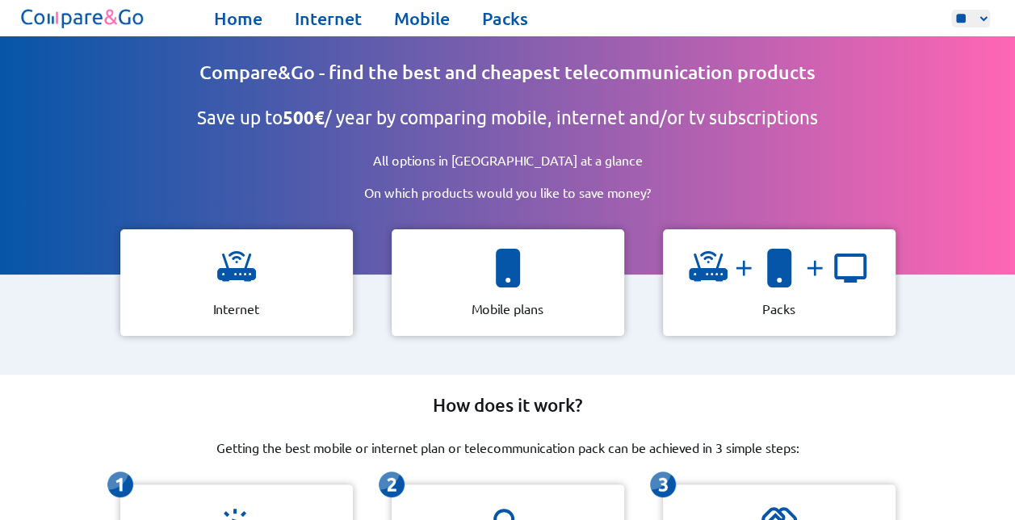 The width and height of the screenshot is (1015, 520). Describe the element at coordinates (238, 19) in the screenshot. I see `a: Home` at that location.